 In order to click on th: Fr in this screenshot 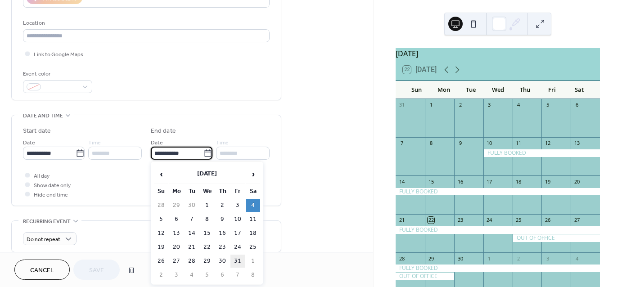, I will do `click(238, 191)`.